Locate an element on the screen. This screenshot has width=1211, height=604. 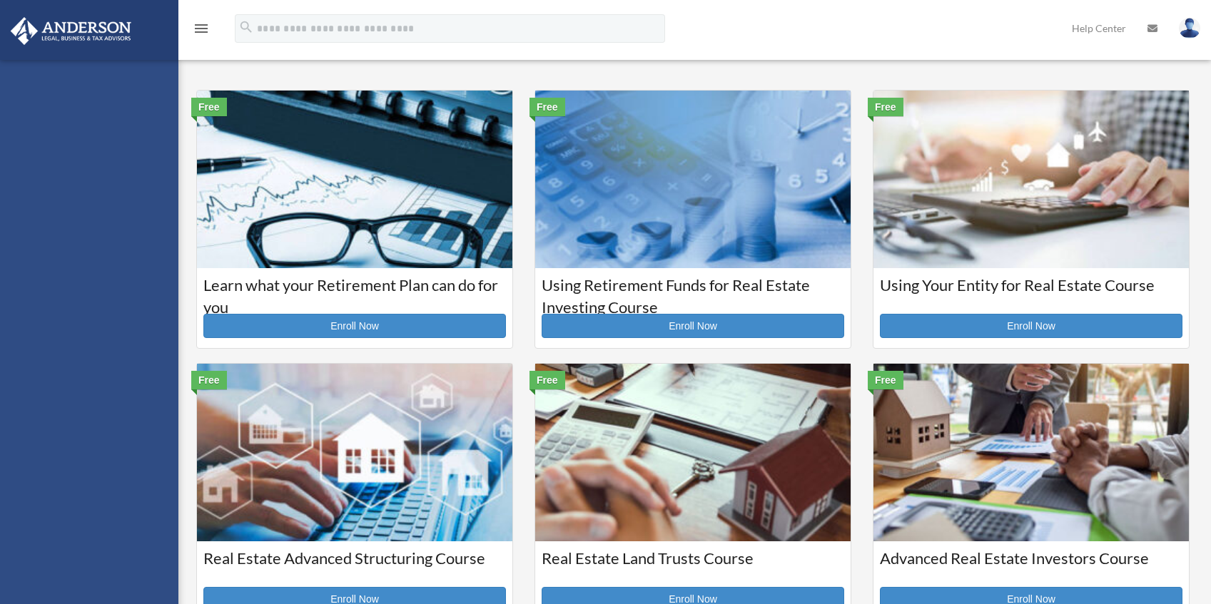
h3: Real Estate Advanced Structuring Course is located at coordinates (355, 566).